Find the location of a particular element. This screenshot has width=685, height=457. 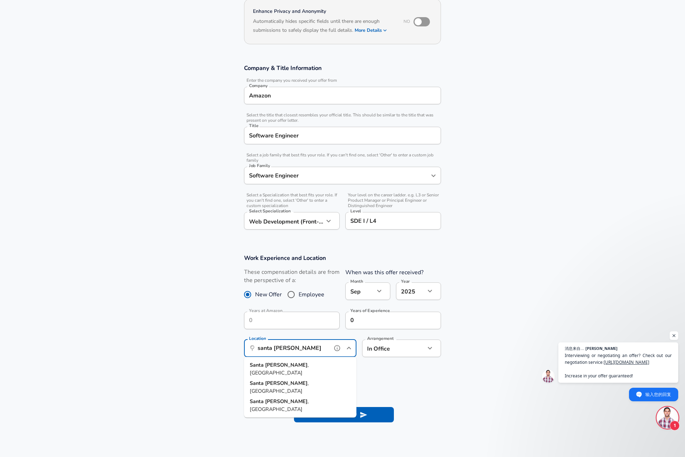

h6: Automatically hides specific fields until there are enough submissions to safely display the full... is located at coordinates (323, 26).